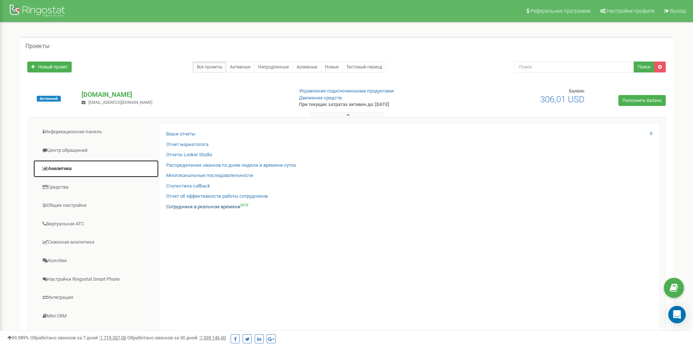 Image resolution: width=693 pixels, height=347 pixels. Describe the element at coordinates (37, 46) in the screenshot. I see `h5: Проекты` at that location.